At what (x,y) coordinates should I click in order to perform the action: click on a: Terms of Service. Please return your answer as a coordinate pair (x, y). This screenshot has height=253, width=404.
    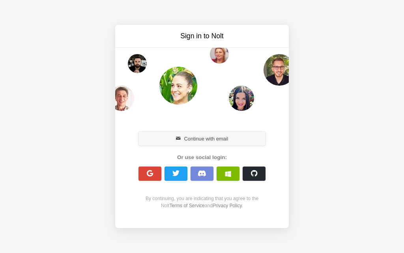
    Looking at the image, I should click on (187, 206).